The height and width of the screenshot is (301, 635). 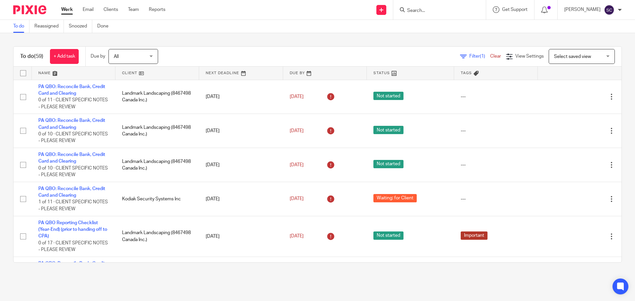 What do you see at coordinates (73, 103) in the screenshot?
I see `span: 0 of 11 · CLIENT SPECIFIC NOTES - PLEASE REVIEW` at bounding box center [73, 103].